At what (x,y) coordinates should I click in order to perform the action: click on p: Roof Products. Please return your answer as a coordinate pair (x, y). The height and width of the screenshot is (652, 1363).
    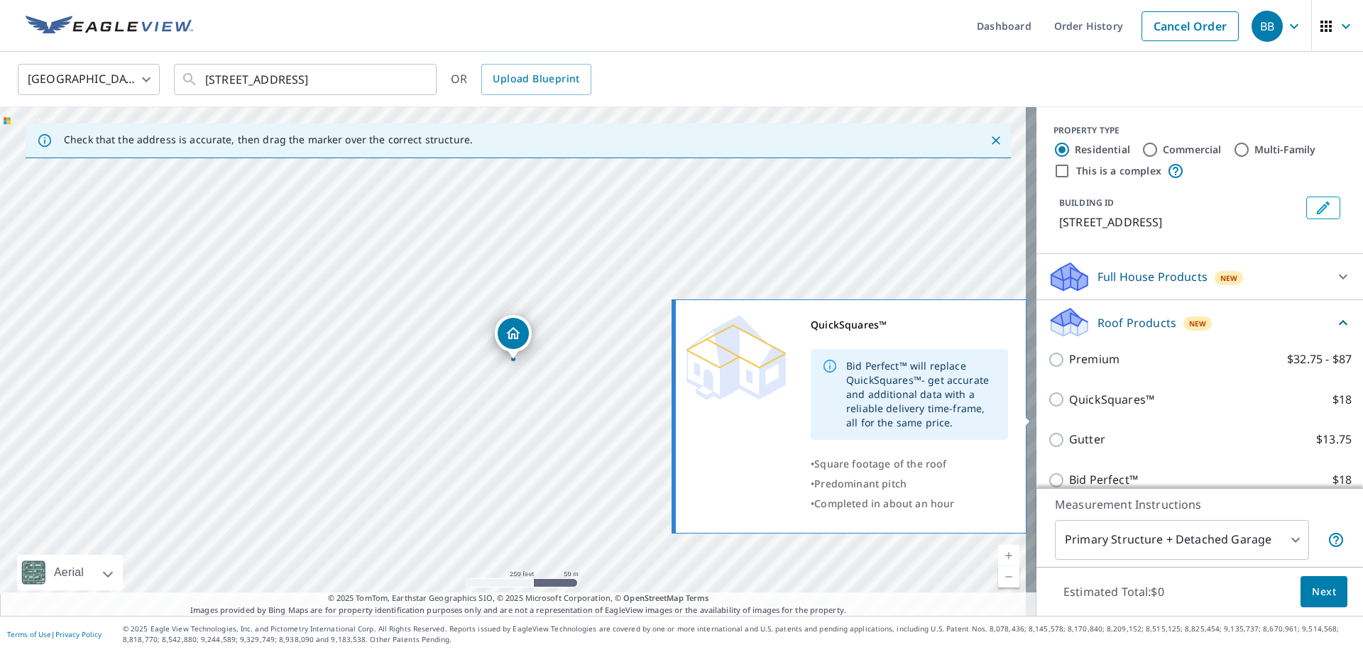
    Looking at the image, I should click on (1136, 323).